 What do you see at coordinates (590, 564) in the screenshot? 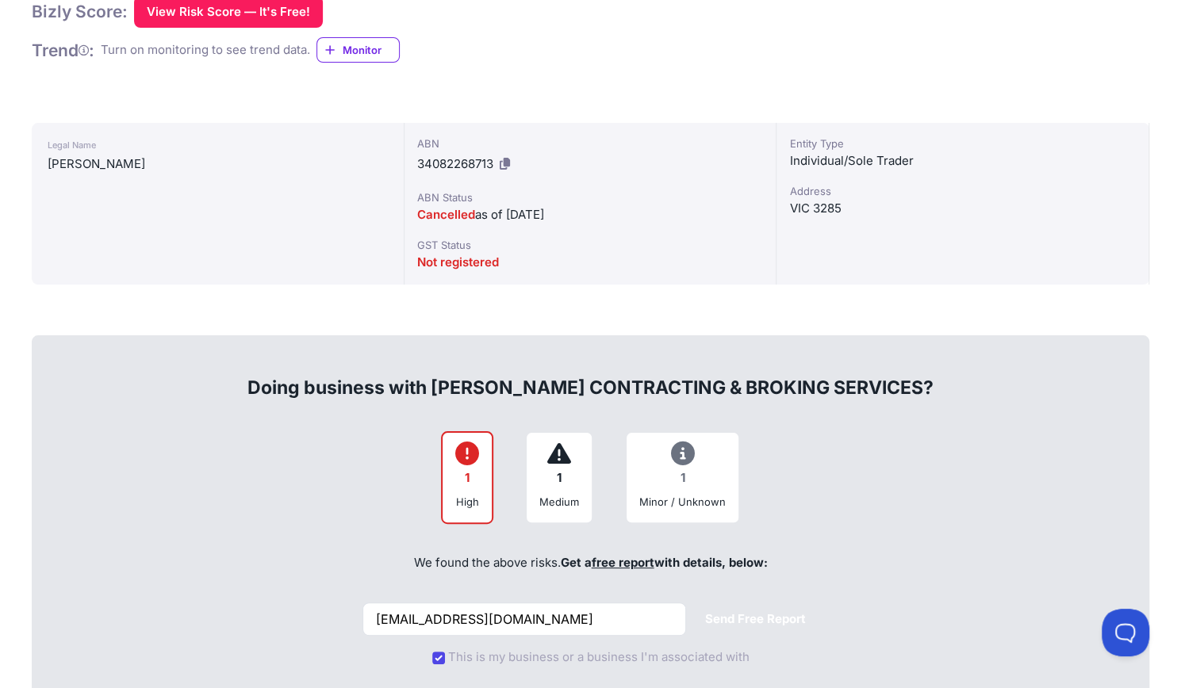
I see `div: We found the above risks.` at bounding box center [590, 564].